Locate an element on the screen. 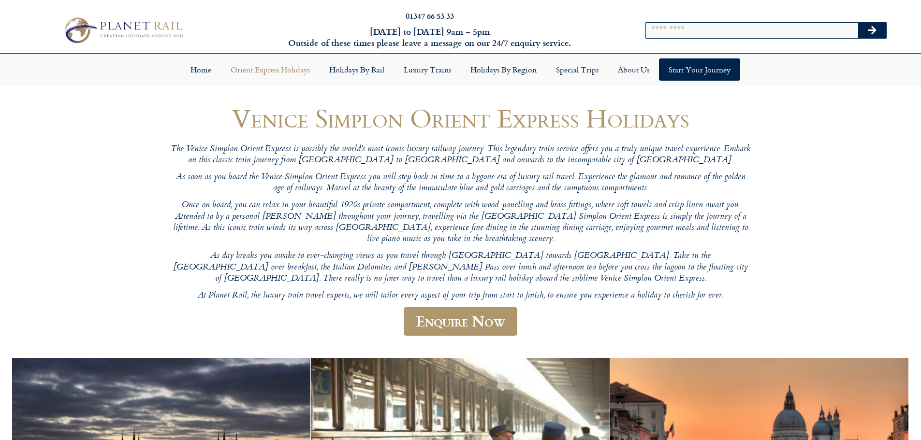  a: About Us is located at coordinates (633, 70).